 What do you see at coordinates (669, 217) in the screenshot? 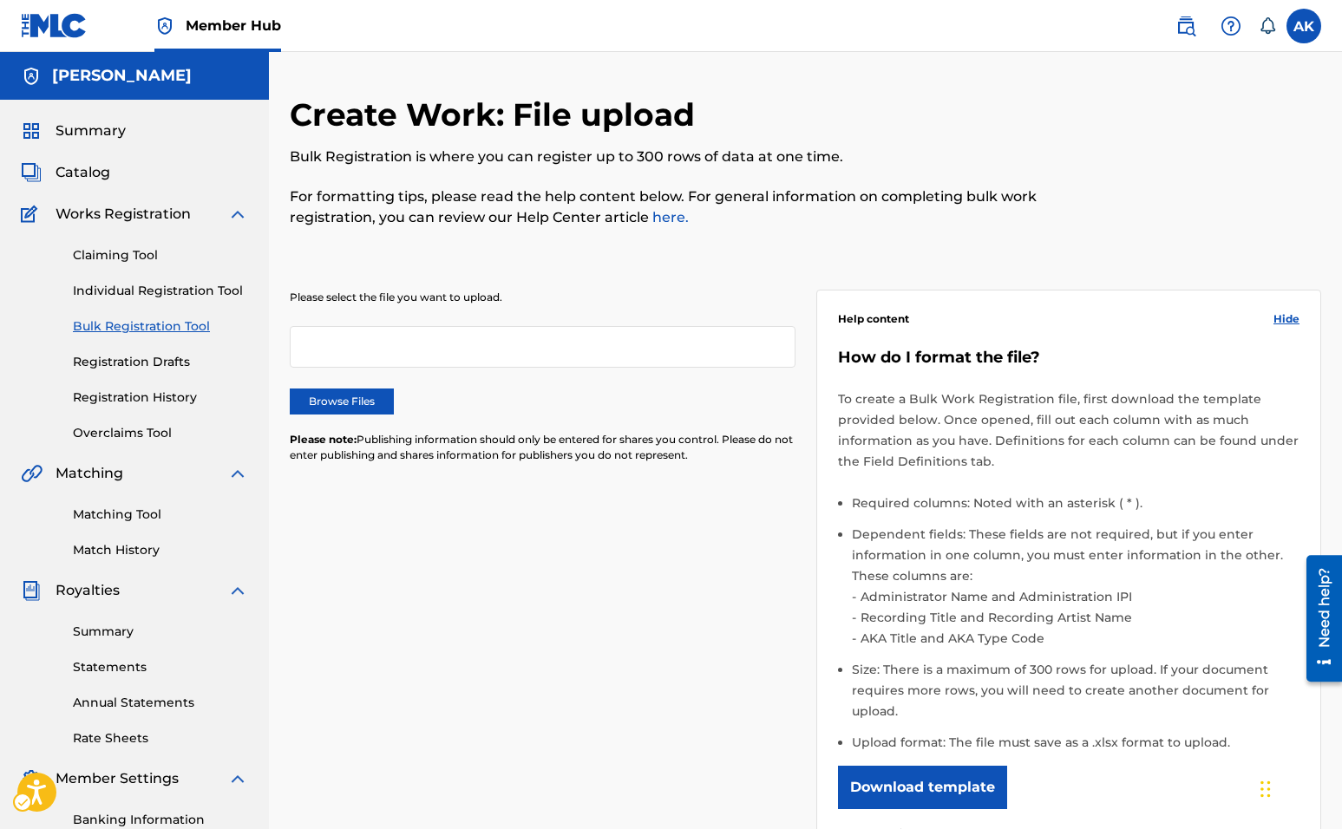
I see `a: here.` at bounding box center [669, 217].